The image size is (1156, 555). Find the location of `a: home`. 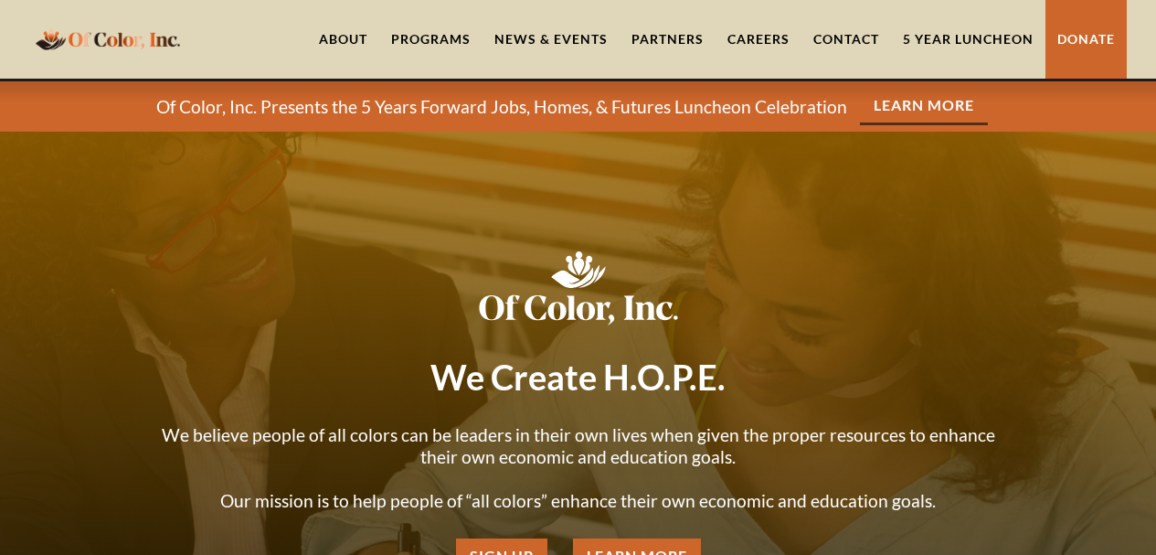

a: home is located at coordinates (108, 38).